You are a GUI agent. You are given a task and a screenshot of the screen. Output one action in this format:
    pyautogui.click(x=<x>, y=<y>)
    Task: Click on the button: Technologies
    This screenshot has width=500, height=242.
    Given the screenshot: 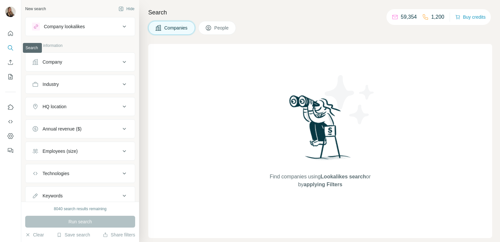 What is the action you would take?
    pyautogui.click(x=80, y=173)
    